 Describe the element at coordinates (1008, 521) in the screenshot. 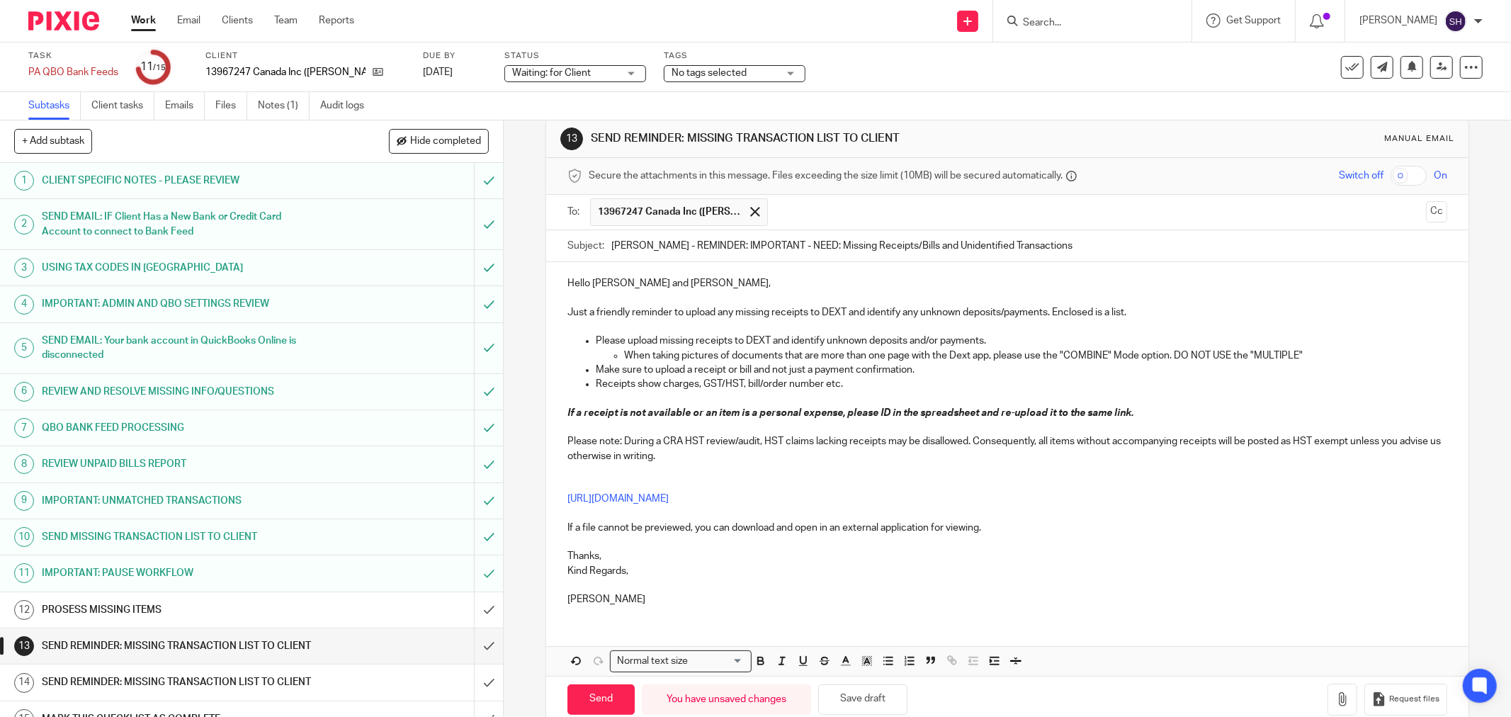

I see `p: If a file cannot be previewed, you can download and open in an external application for viewing.` at that location.